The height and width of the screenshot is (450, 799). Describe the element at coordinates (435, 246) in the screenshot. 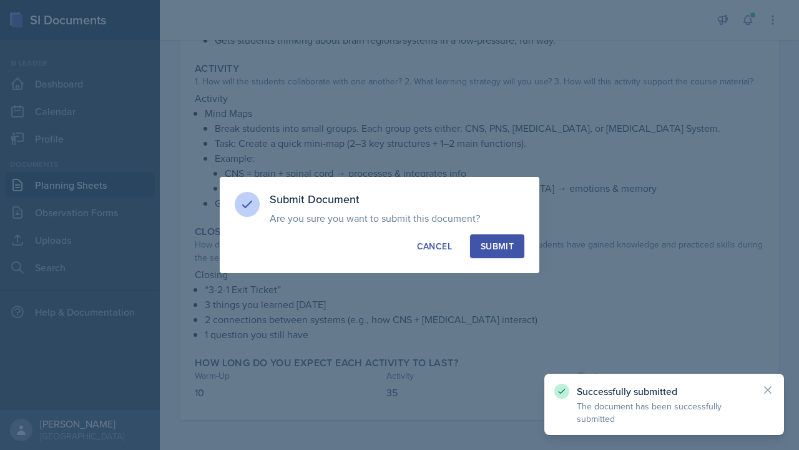

I see `button: Cancel` at that location.